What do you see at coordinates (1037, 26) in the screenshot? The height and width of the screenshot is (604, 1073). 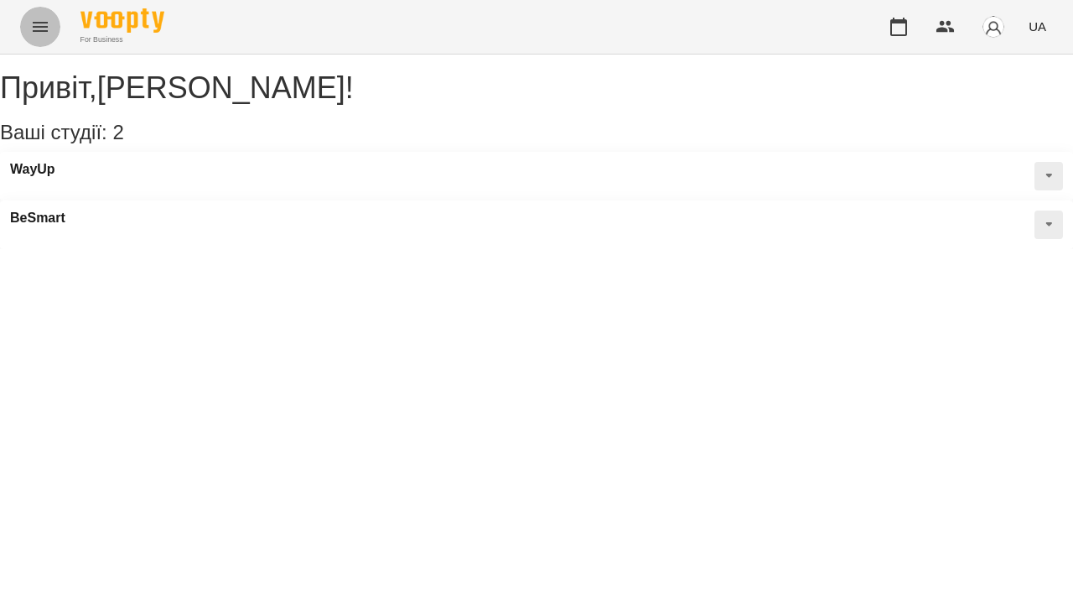 I see `button: UA` at bounding box center [1037, 26].